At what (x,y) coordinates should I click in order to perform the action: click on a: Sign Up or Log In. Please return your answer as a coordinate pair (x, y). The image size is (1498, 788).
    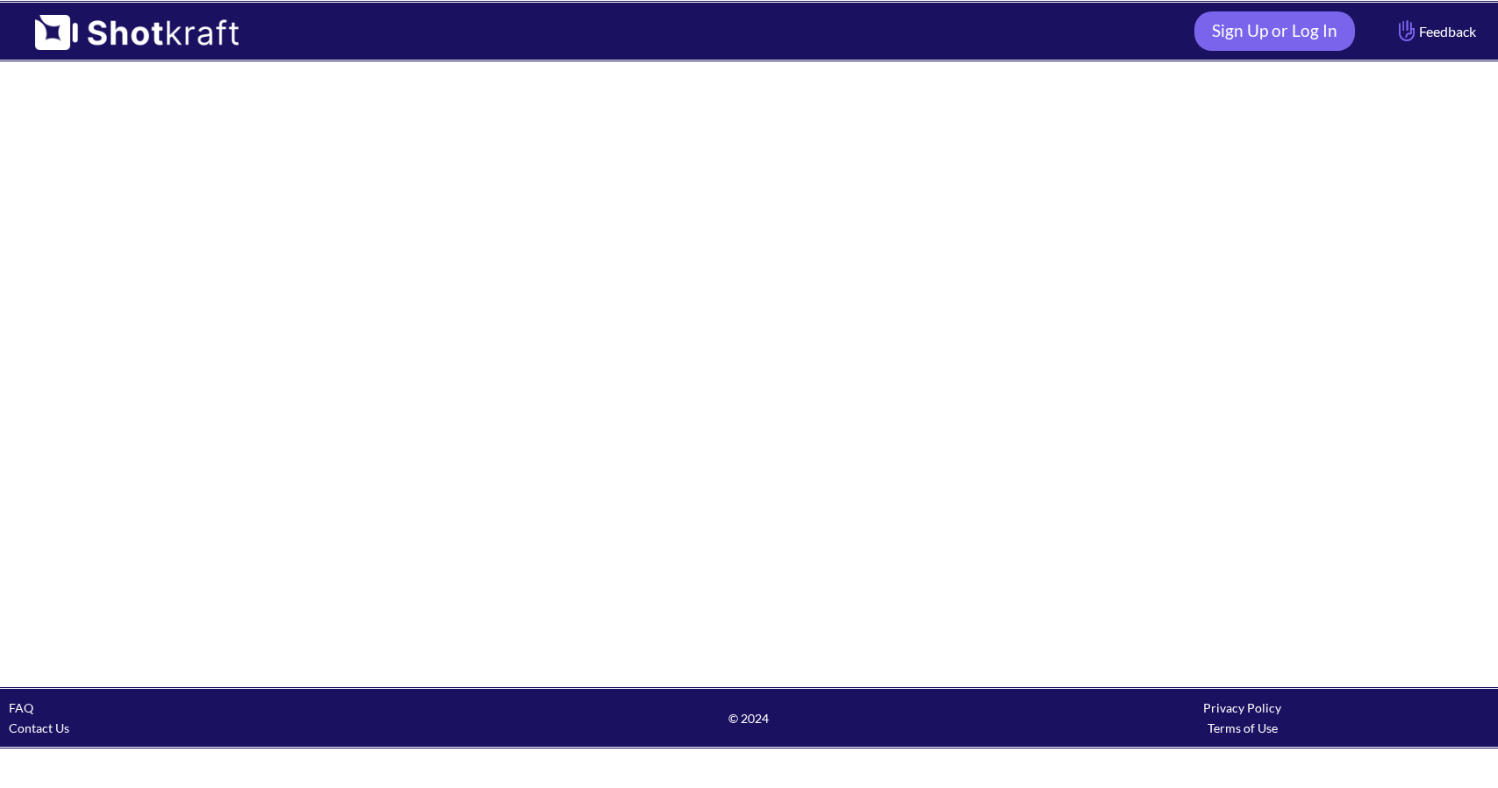
    Looking at the image, I should click on (1275, 31).